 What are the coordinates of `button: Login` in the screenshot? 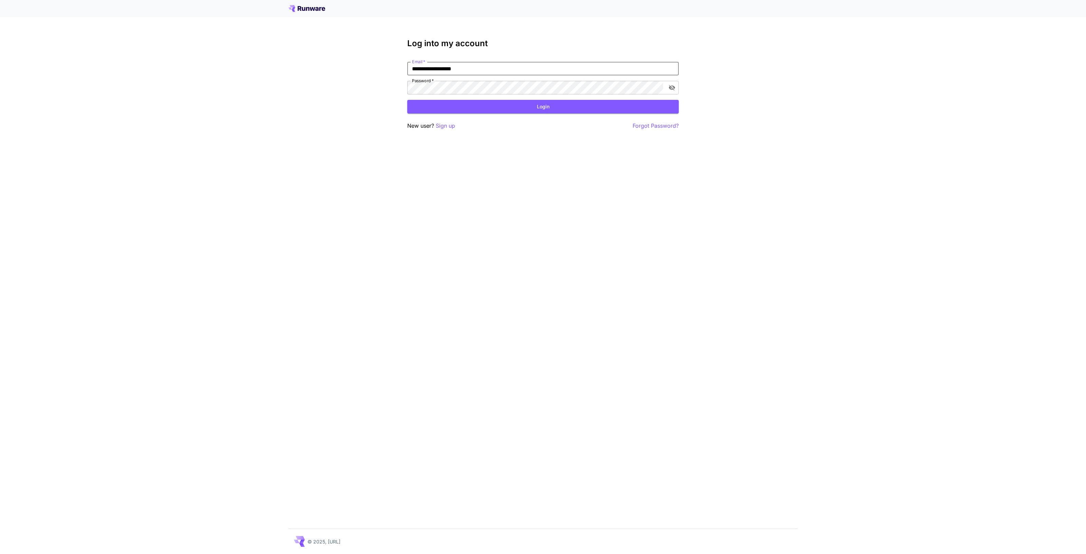 It's located at (543, 107).